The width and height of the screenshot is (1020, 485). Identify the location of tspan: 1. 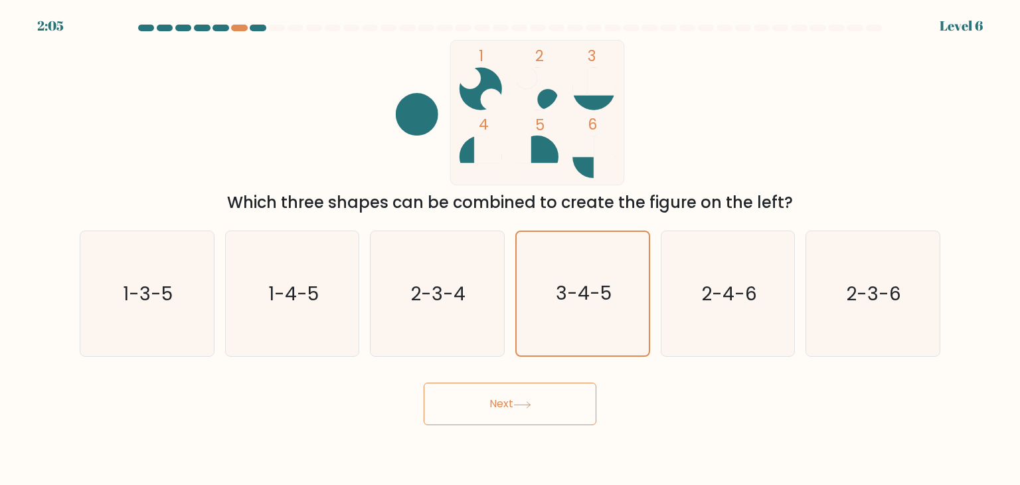
(481, 56).